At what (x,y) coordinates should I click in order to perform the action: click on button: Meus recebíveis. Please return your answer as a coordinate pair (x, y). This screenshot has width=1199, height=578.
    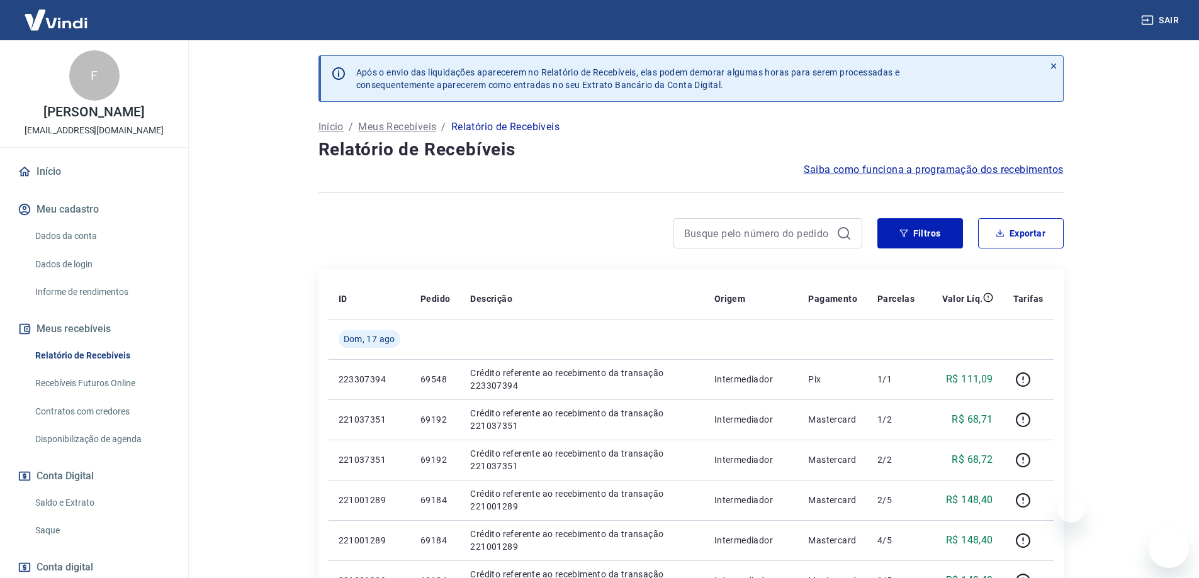
    Looking at the image, I should click on (94, 329).